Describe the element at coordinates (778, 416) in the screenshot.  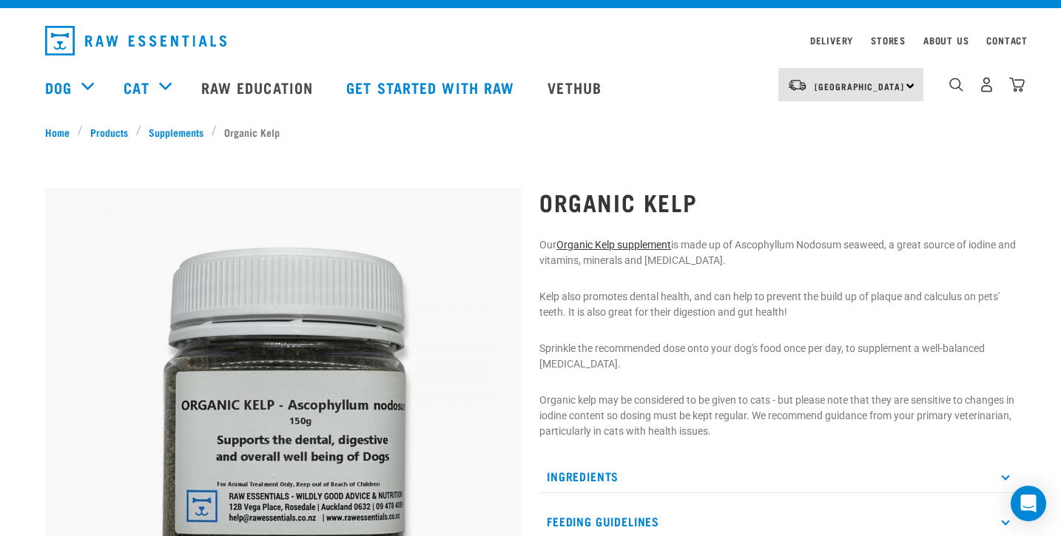
I see `p: Organic kelp may be considered to be given to cats - but please note that they are sensitive to c...` at that location.